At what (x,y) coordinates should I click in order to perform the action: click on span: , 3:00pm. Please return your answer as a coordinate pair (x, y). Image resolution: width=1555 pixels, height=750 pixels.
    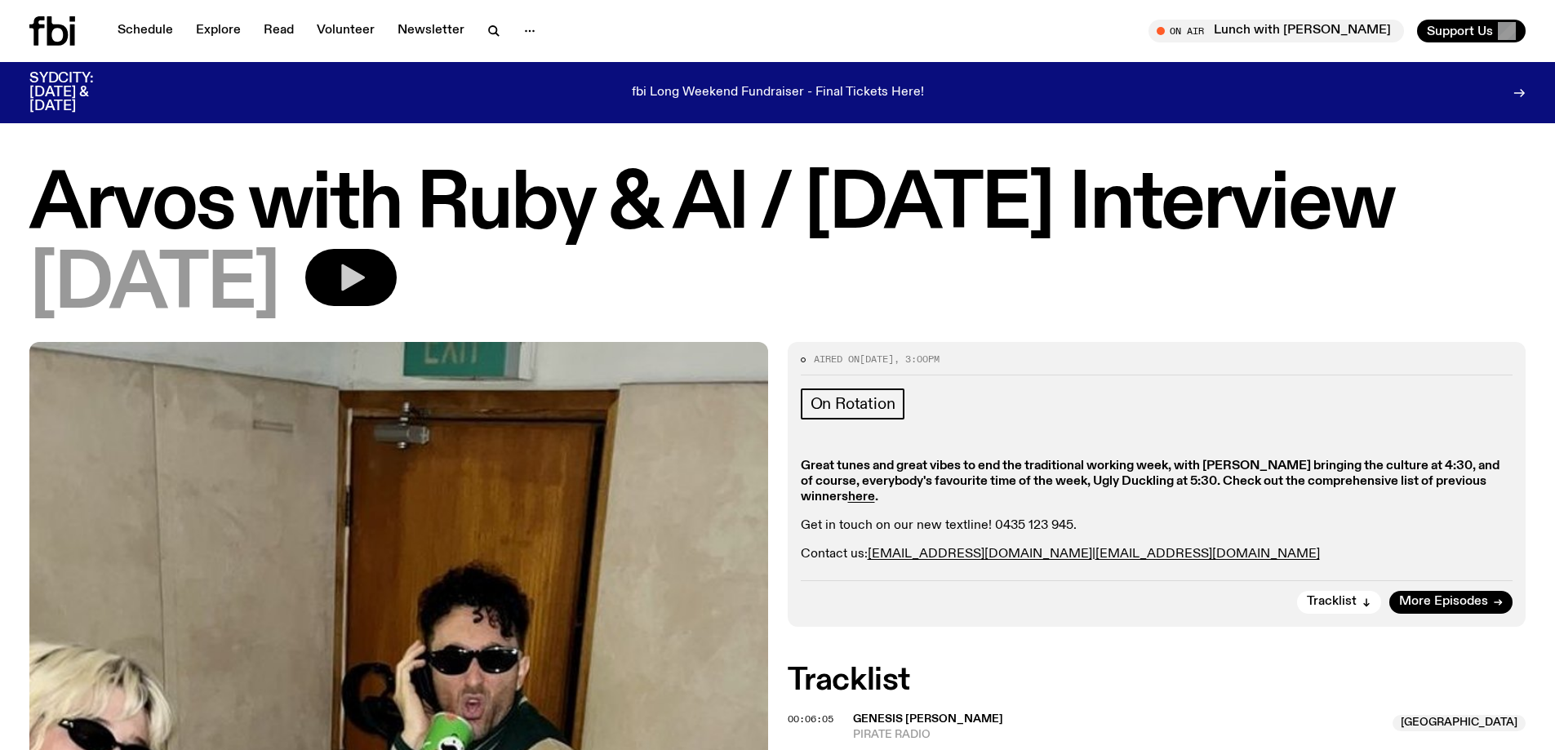
    Looking at the image, I should click on (917, 359).